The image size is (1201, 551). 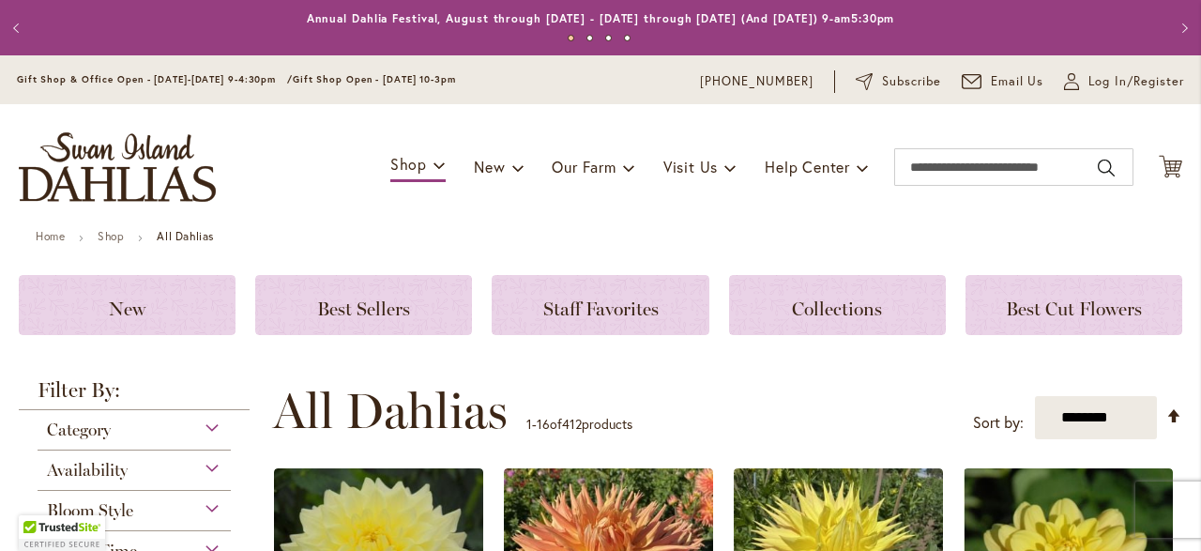 I want to click on span: Email Us, so click(x=1017, y=82).